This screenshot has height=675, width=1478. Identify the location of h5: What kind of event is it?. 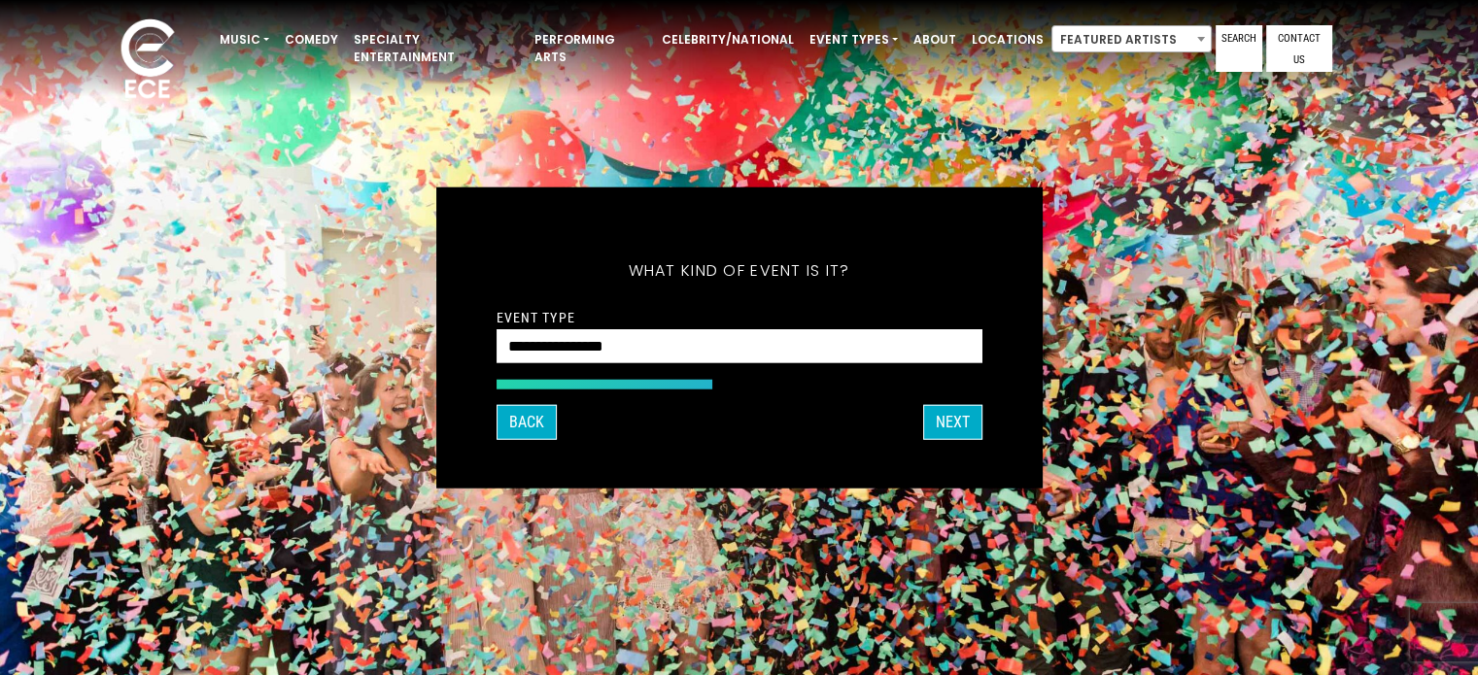
(739, 270).